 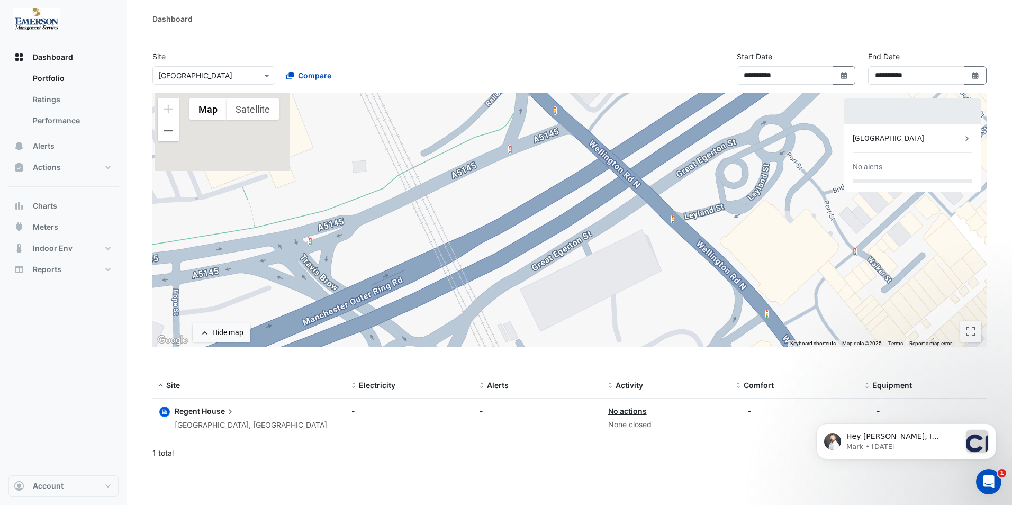 What do you see at coordinates (45, 206) in the screenshot?
I see `span: Charts` at bounding box center [45, 206].